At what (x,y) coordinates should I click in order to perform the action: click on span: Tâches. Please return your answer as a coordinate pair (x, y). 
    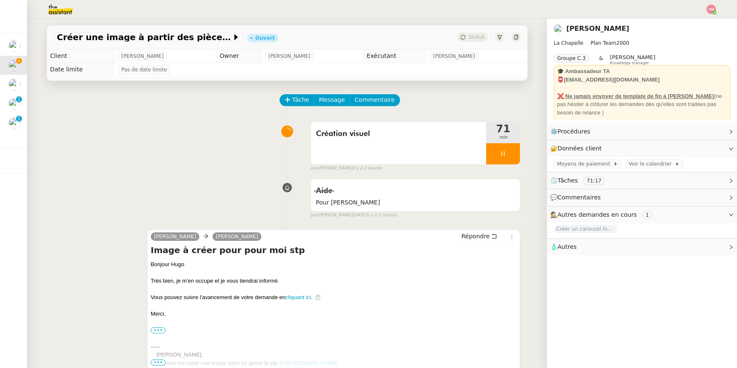
    Looking at the image, I should click on (567, 180).